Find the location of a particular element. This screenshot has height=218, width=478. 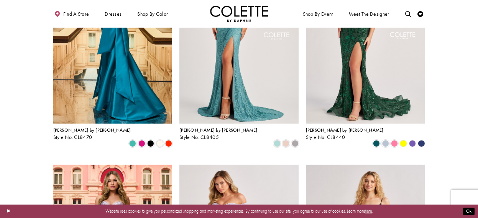

span: Dresses is located at coordinates (113, 14).